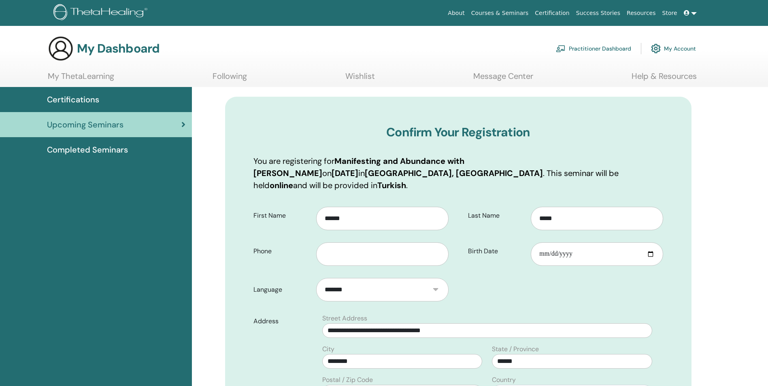 The width and height of the screenshot is (768, 386). Describe the element at coordinates (500, 13) in the screenshot. I see `a: Courses & Seminars` at that location.